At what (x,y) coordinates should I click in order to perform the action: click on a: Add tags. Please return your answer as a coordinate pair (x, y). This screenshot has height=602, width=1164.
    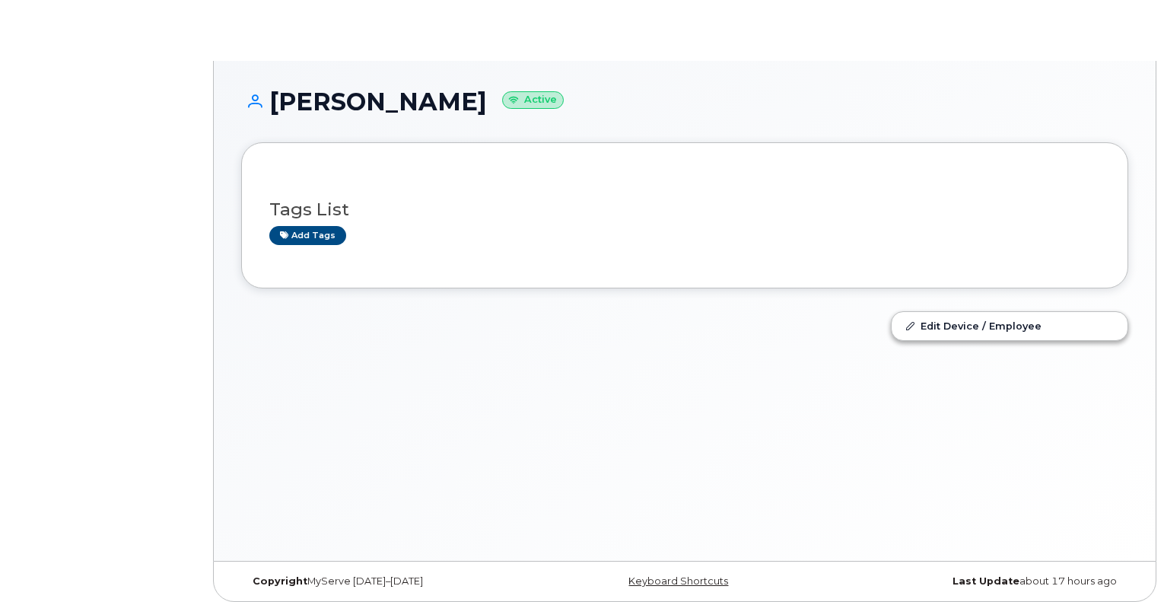
    Looking at the image, I should click on (307, 235).